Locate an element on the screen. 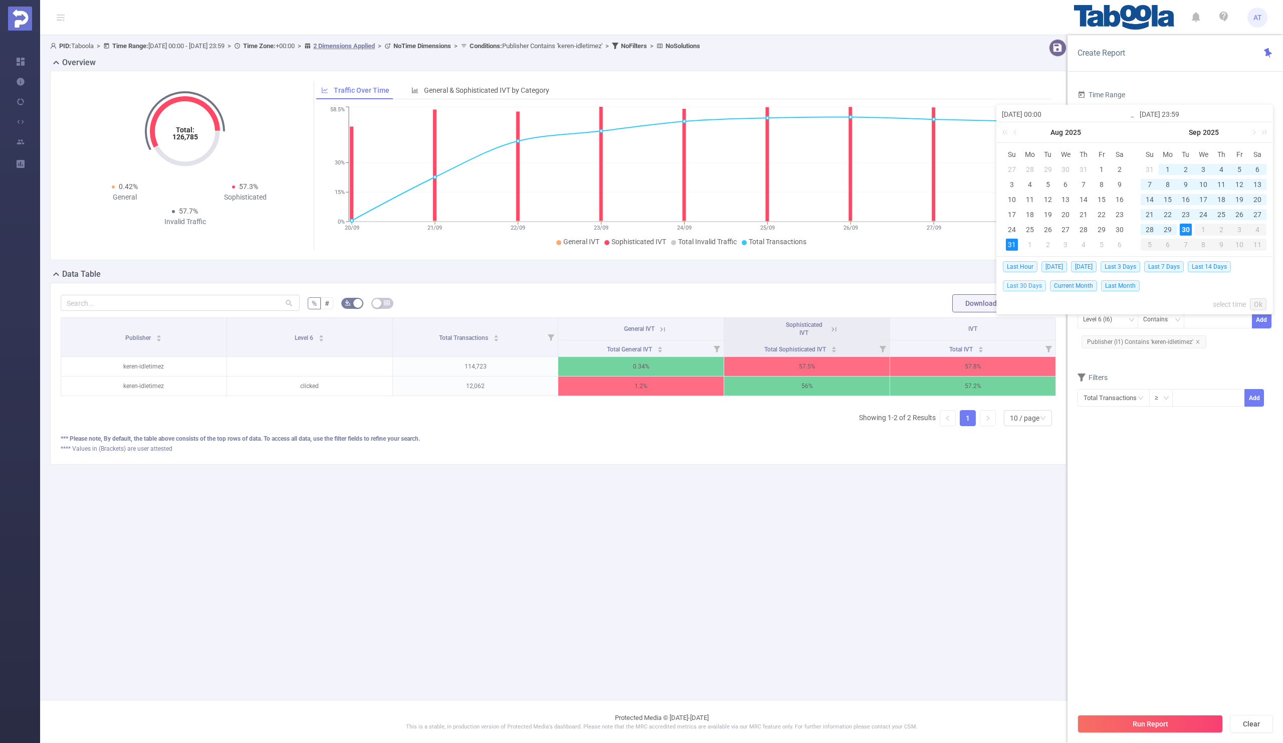 Image resolution: width=1283 pixels, height=743 pixels. a: 1 is located at coordinates (968, 418).